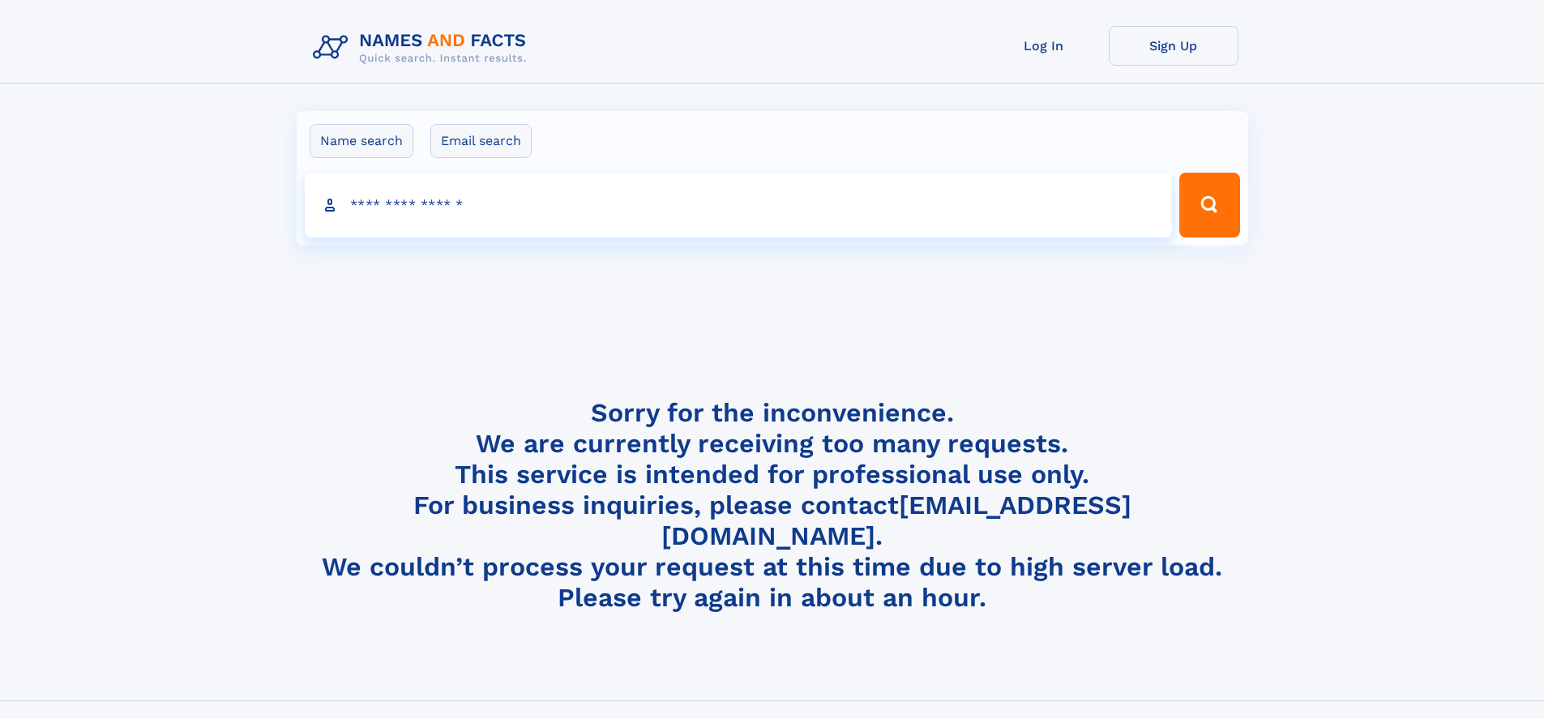  Describe the element at coordinates (738, 205) in the screenshot. I see `input: search input` at that location.